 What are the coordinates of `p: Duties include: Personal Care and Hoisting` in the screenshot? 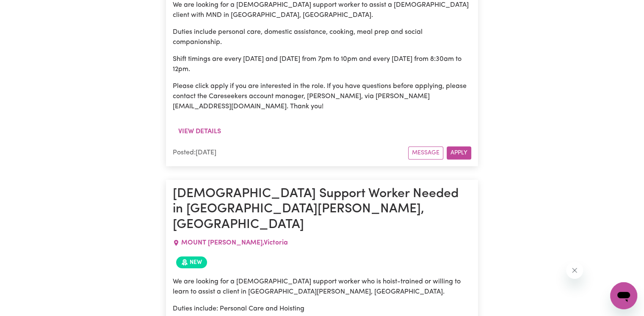 It's located at (322, 309).